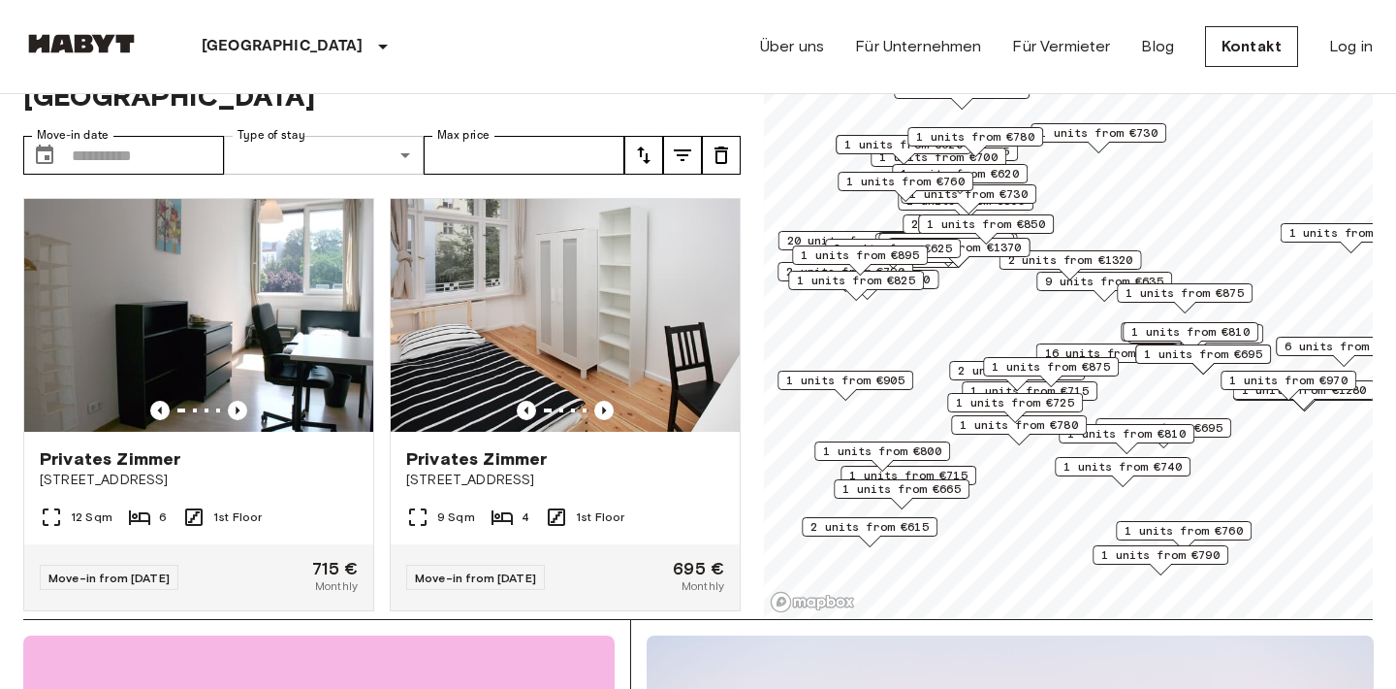 This screenshot has width=1396, height=689. Describe the element at coordinates (73, 135) in the screenshot. I see `label: Move-in date` at that location.